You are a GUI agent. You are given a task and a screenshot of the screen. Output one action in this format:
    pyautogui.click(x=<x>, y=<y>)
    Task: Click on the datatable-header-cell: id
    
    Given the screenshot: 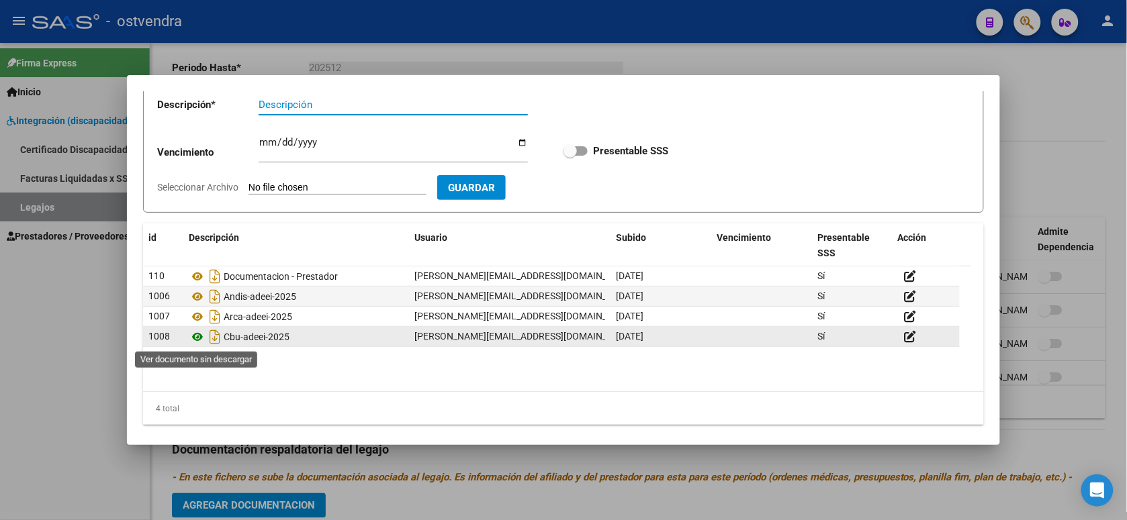 What is the action you would take?
    pyautogui.click(x=163, y=246)
    